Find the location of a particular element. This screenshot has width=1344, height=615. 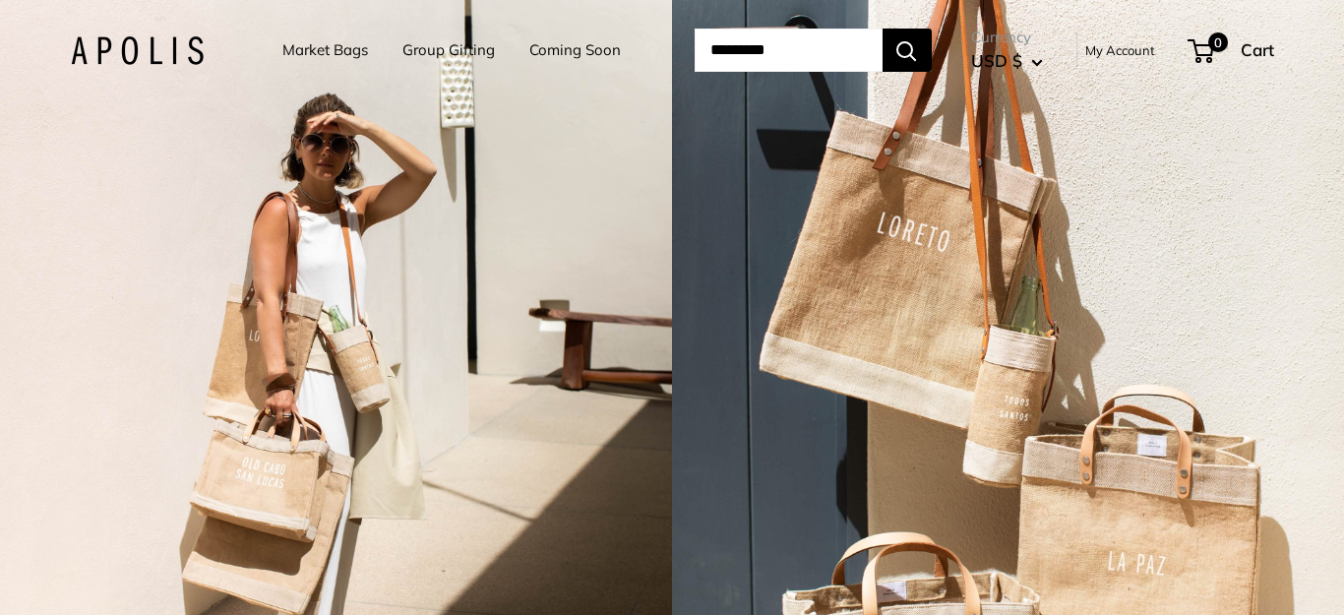

span: USD $ is located at coordinates (997, 60).